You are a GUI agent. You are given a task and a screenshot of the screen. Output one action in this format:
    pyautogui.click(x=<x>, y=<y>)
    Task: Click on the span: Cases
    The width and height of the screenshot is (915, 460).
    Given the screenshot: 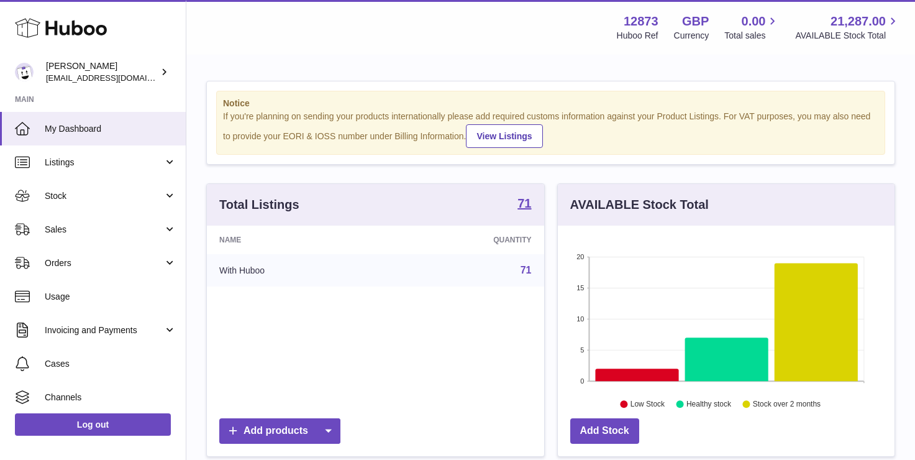 What is the action you would take?
    pyautogui.click(x=111, y=363)
    